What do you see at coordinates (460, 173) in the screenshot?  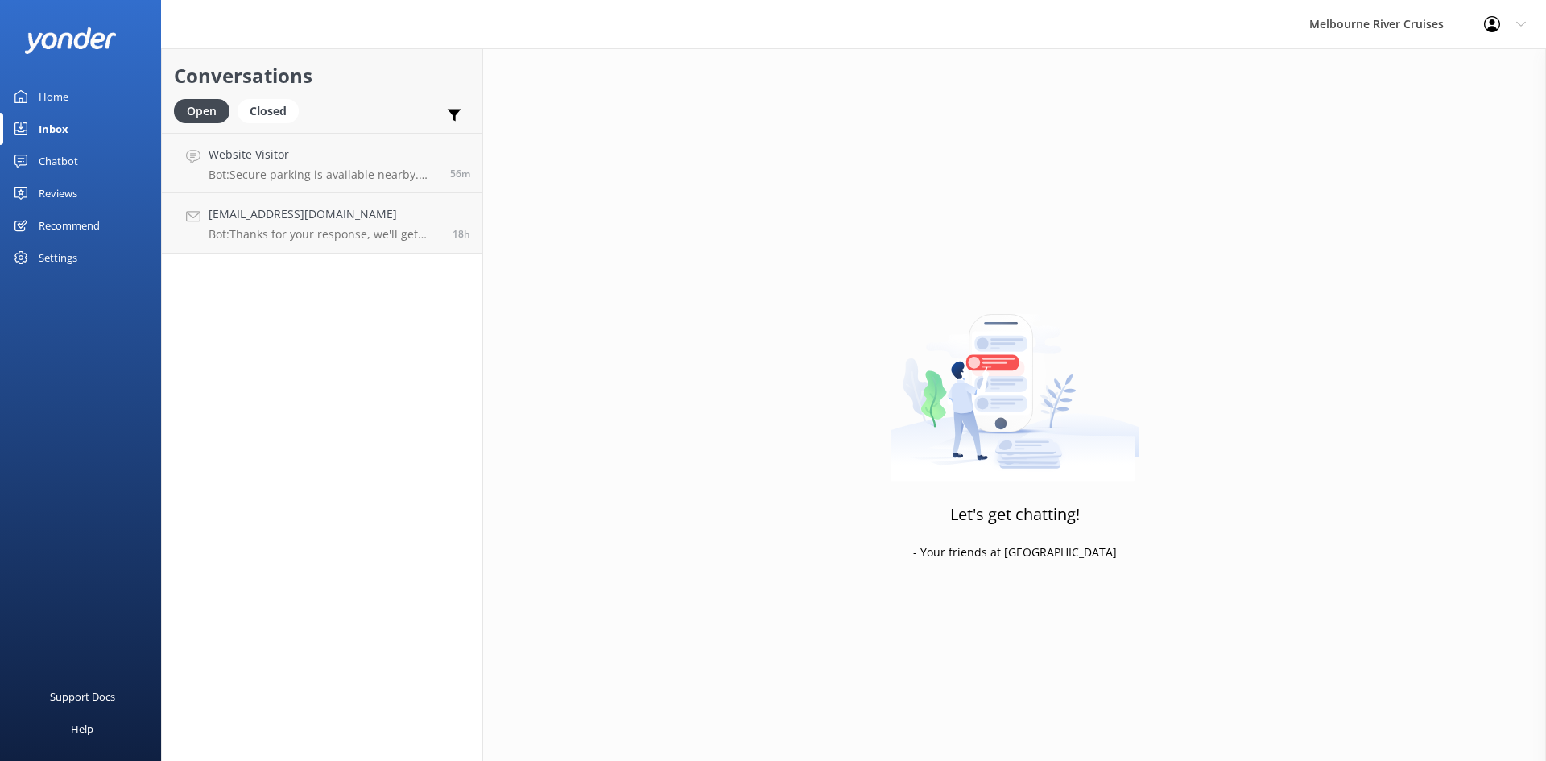 I see `span: Aug 22 2025 02:54pm (UTC +10:00) Australia/Sydney` at bounding box center [460, 173].